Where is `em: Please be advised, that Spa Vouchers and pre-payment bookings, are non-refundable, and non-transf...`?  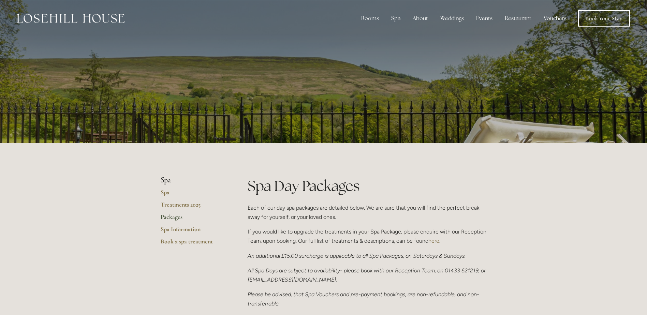
em: Please be advised, that Spa Vouchers and pre-payment bookings, are non-refundable, and non-transf... is located at coordinates (363, 299).